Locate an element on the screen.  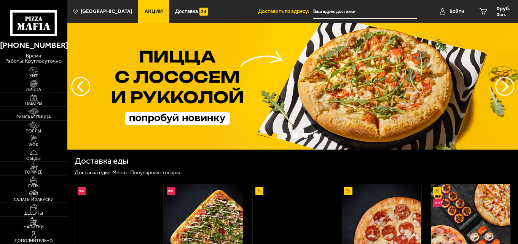
span: Акции is located at coordinates (154, 11).